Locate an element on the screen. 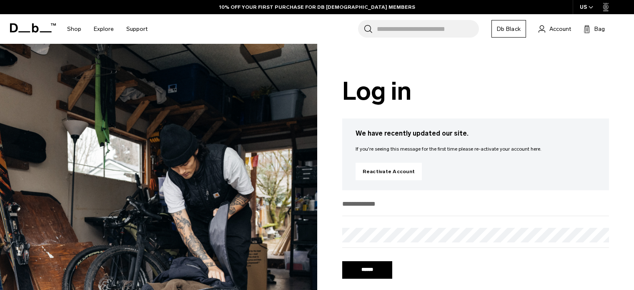  span: Bag is located at coordinates (600, 29).